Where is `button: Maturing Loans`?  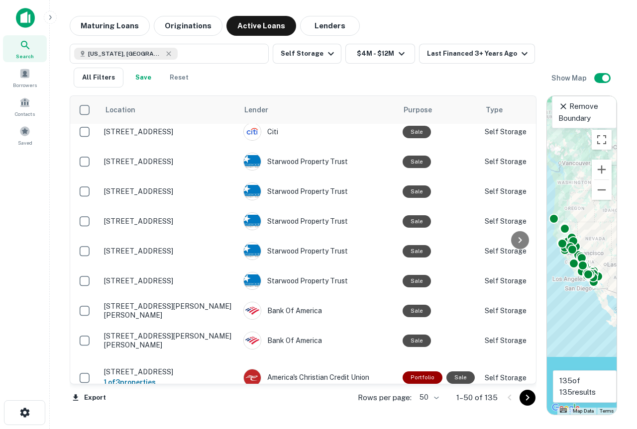 button: Maturing Loans is located at coordinates (109, 26).